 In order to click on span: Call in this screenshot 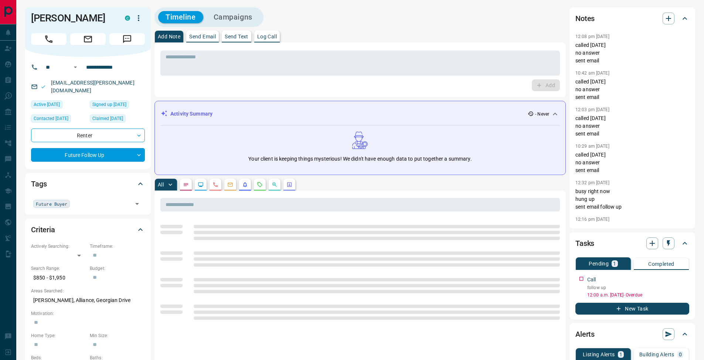, I will do `click(49, 39)`.